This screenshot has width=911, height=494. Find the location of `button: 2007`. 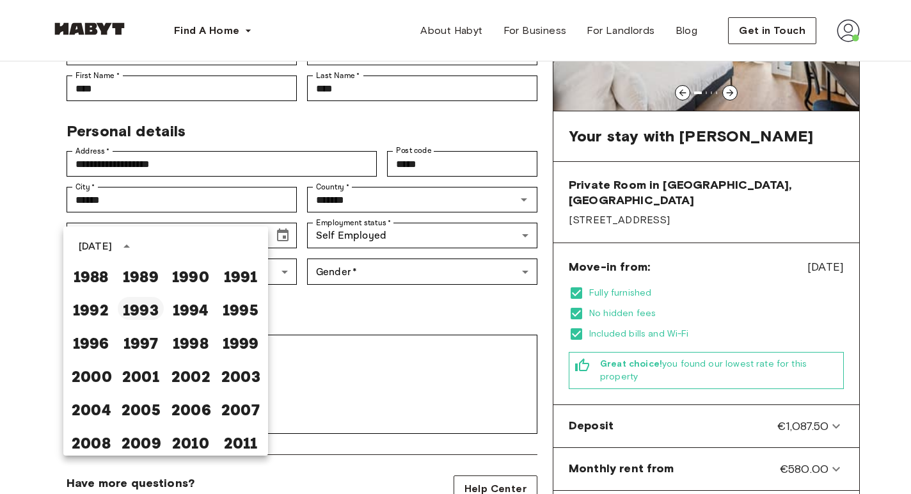

button: 2007 is located at coordinates (241, 408).